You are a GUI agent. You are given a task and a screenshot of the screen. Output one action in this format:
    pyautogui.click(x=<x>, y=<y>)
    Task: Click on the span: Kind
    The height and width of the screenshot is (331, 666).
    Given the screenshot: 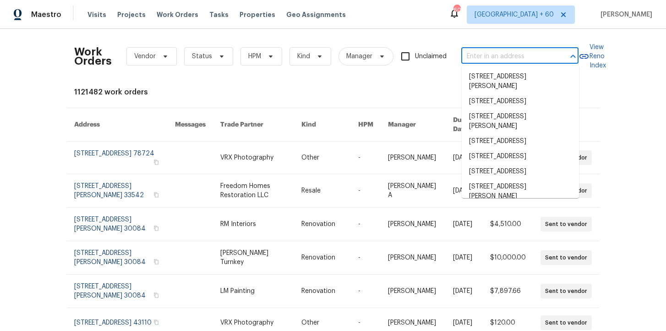 What is the action you would take?
    pyautogui.click(x=304, y=56)
    